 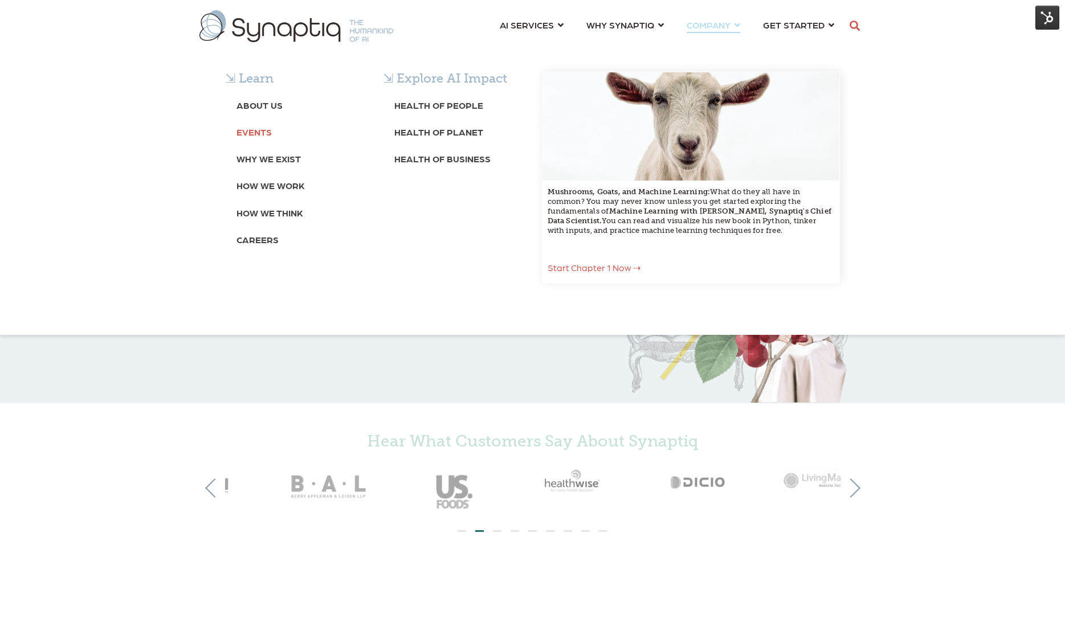 What do you see at coordinates (462, 531) in the screenshot?
I see `li: Page dot 1` at bounding box center [462, 531].